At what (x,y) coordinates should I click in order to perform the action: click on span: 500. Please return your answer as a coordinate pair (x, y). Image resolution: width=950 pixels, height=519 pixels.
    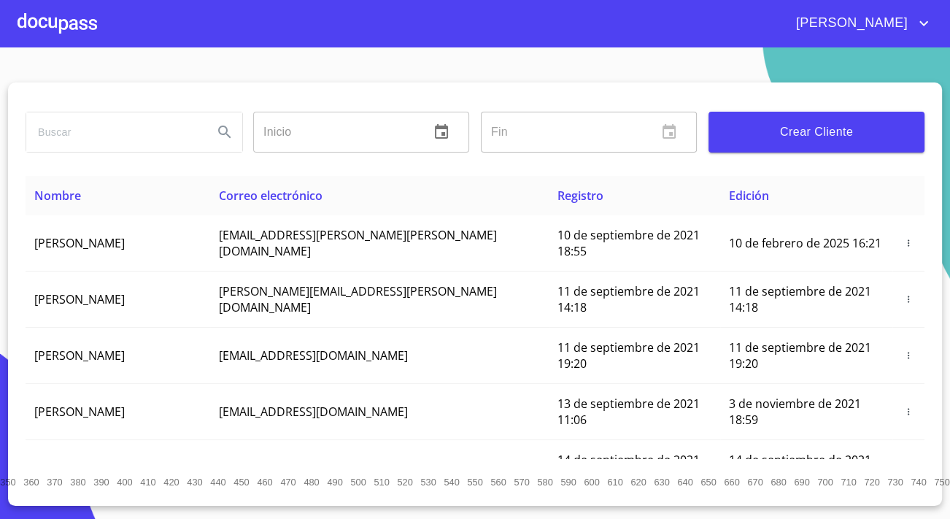
    Looking at the image, I should click on (358, 482).